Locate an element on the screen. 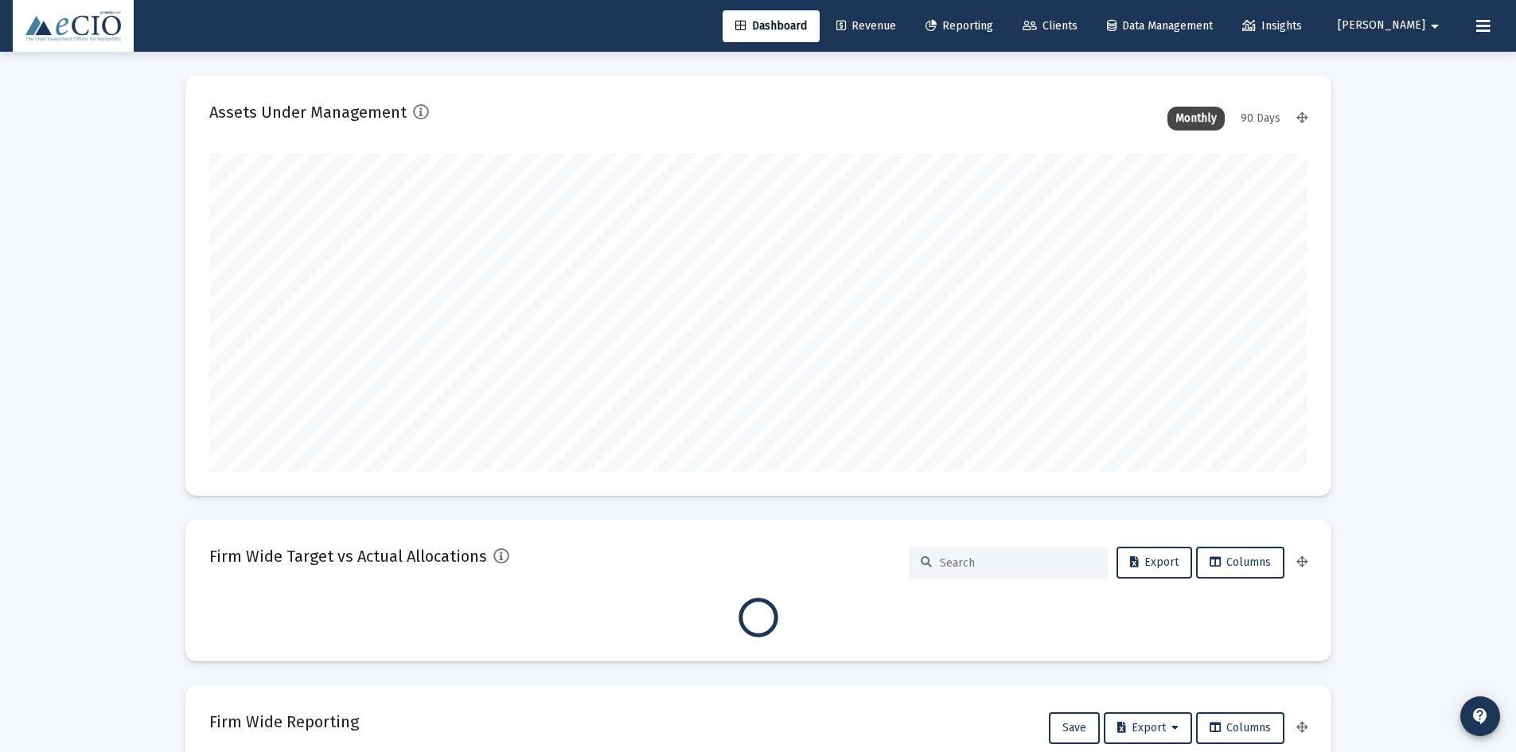 The image size is (1516, 752). span: Insights is located at coordinates (1272, 25).